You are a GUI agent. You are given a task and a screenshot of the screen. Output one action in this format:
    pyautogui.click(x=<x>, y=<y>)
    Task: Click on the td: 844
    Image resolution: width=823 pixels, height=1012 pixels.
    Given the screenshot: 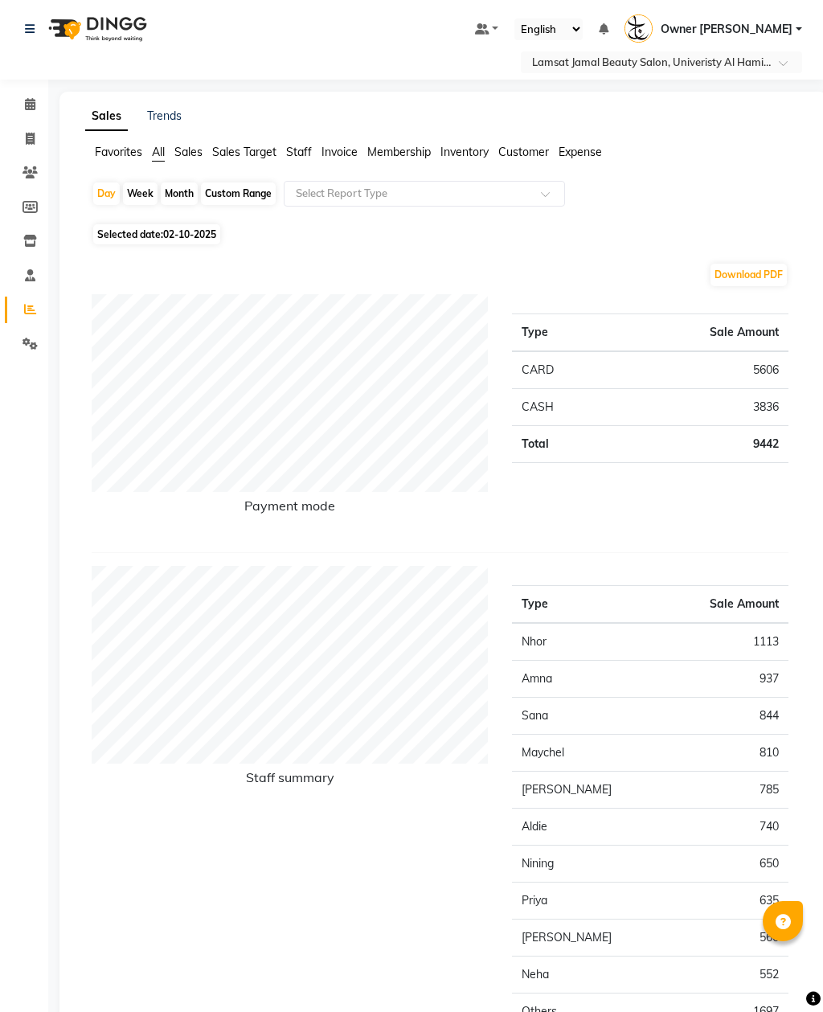 What is the action you would take?
    pyautogui.click(x=727, y=716)
    